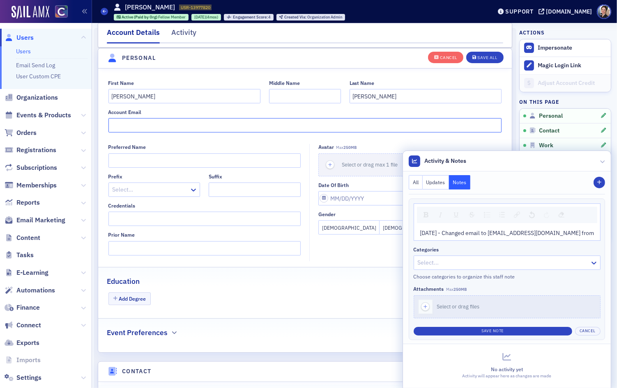 The width and height of the screenshot is (617, 388). I want to click on a: Registrations, so click(30, 150).